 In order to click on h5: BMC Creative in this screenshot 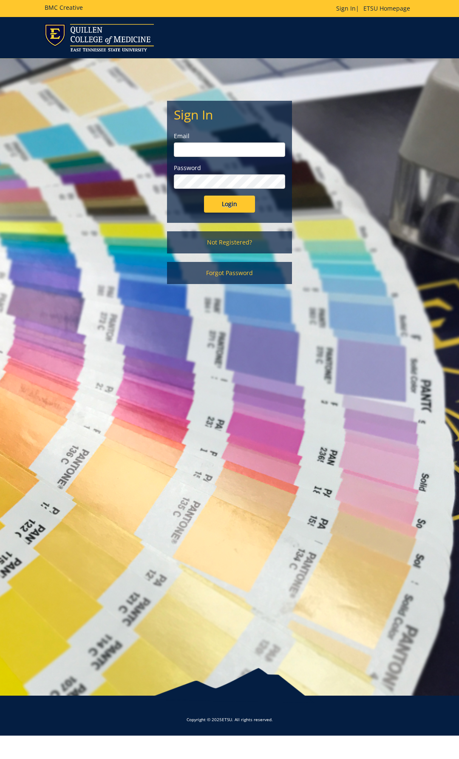, I will do `click(64, 7)`.